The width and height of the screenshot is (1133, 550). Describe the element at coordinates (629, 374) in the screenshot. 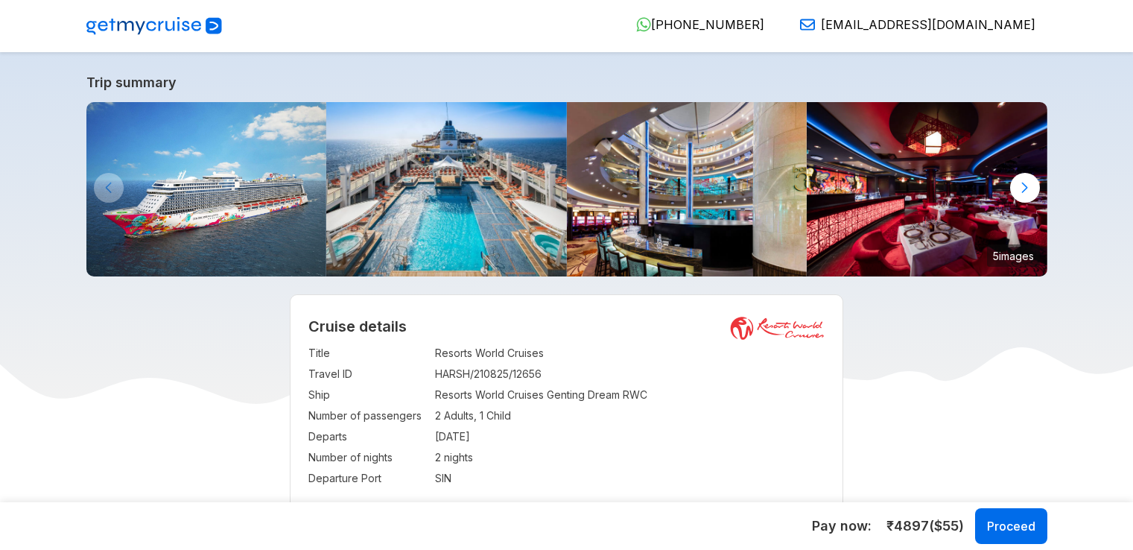

I see `td: HARSH/210825/12656` at that location.